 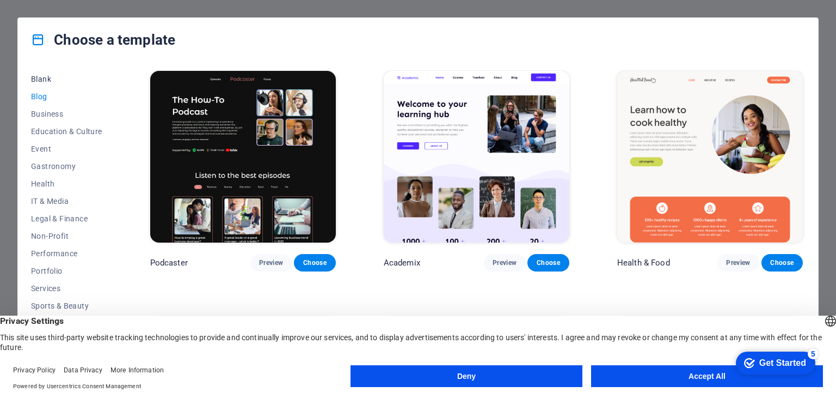 What do you see at coordinates (66, 271) in the screenshot?
I see `span: Portfolio` at bounding box center [66, 271].